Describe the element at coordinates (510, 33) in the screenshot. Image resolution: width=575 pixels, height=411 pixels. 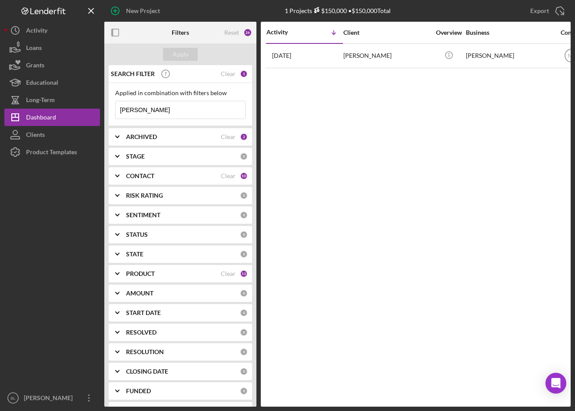
I see `div: Business` at that location.